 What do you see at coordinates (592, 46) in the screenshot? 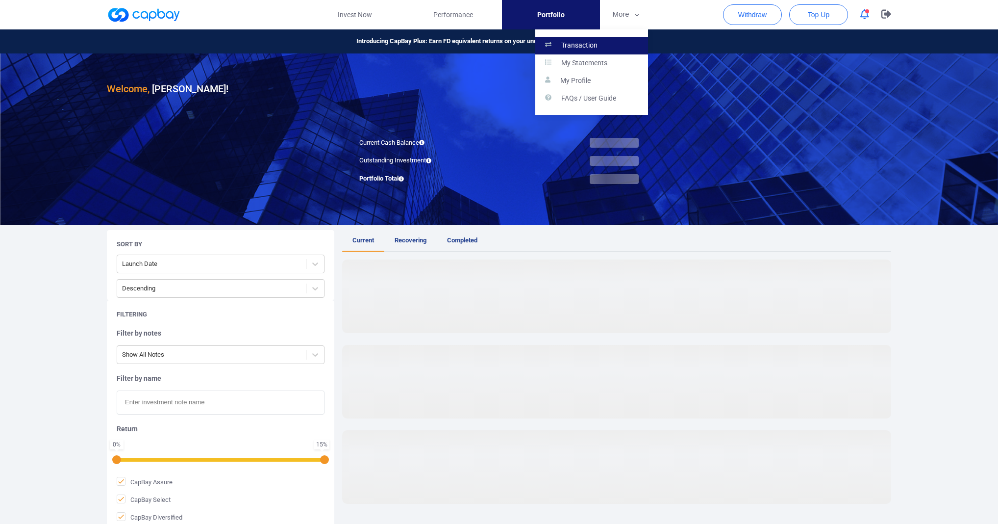
I see `a: Transaction` at bounding box center [592, 46].